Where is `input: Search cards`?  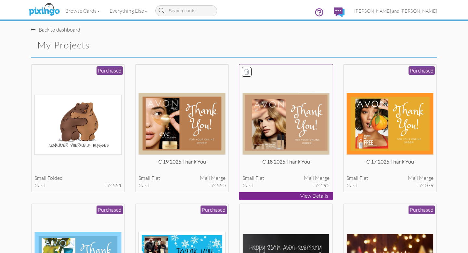
input: Search cards is located at coordinates (186, 11).